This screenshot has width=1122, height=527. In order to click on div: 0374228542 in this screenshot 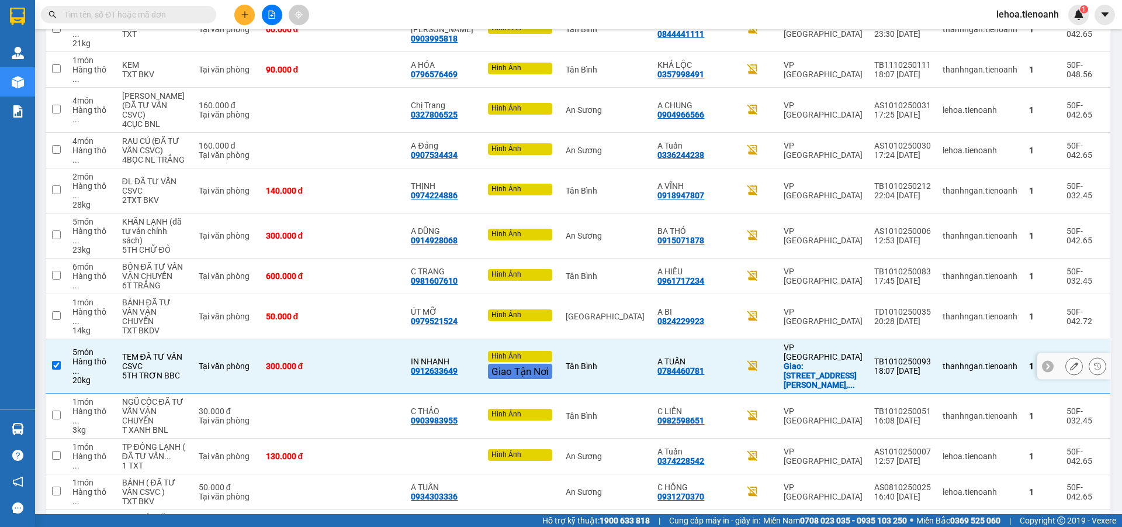, I will do `click(681, 461)`.